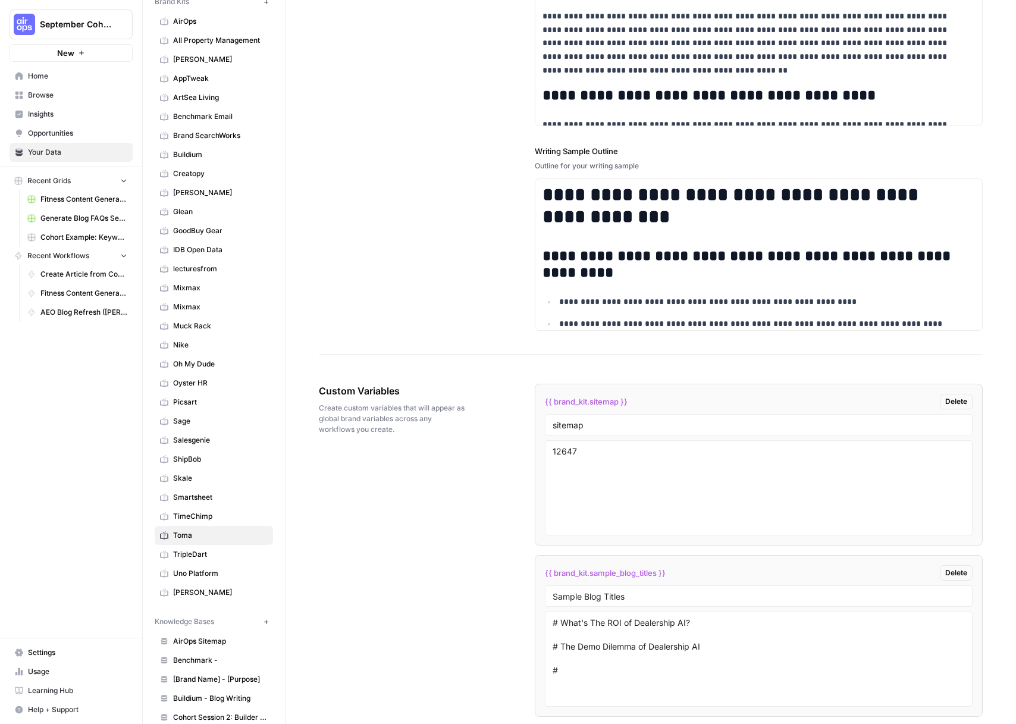 This screenshot has width=1016, height=724. Describe the element at coordinates (220, 497) in the screenshot. I see `span: Smartsheet` at that location.